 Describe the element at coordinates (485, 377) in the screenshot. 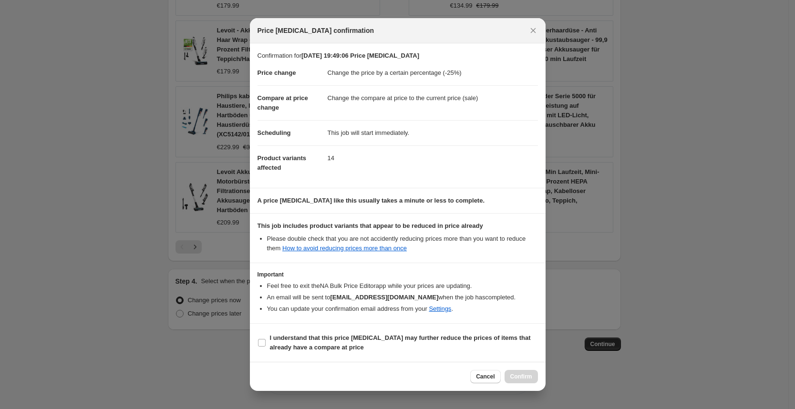

I see `button: Cancel` at that location.